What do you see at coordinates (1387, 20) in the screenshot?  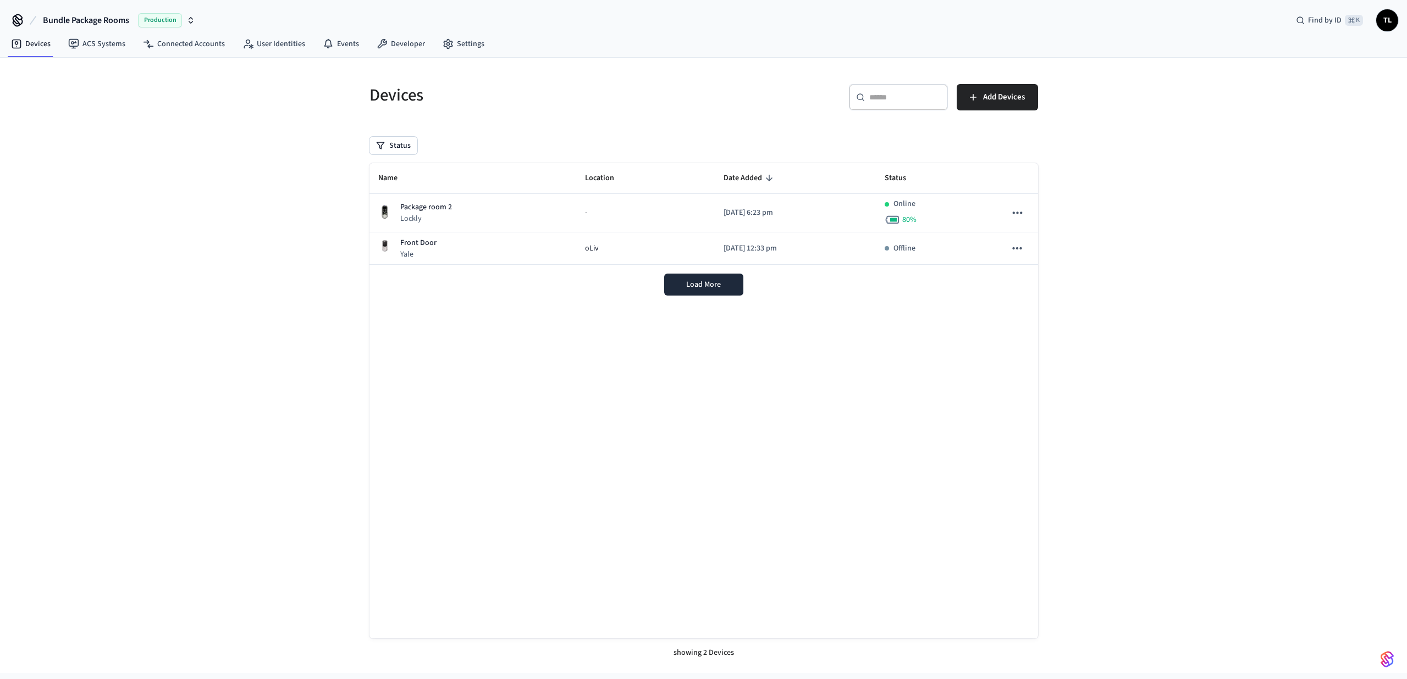 I see `button: TL` at bounding box center [1387, 20].